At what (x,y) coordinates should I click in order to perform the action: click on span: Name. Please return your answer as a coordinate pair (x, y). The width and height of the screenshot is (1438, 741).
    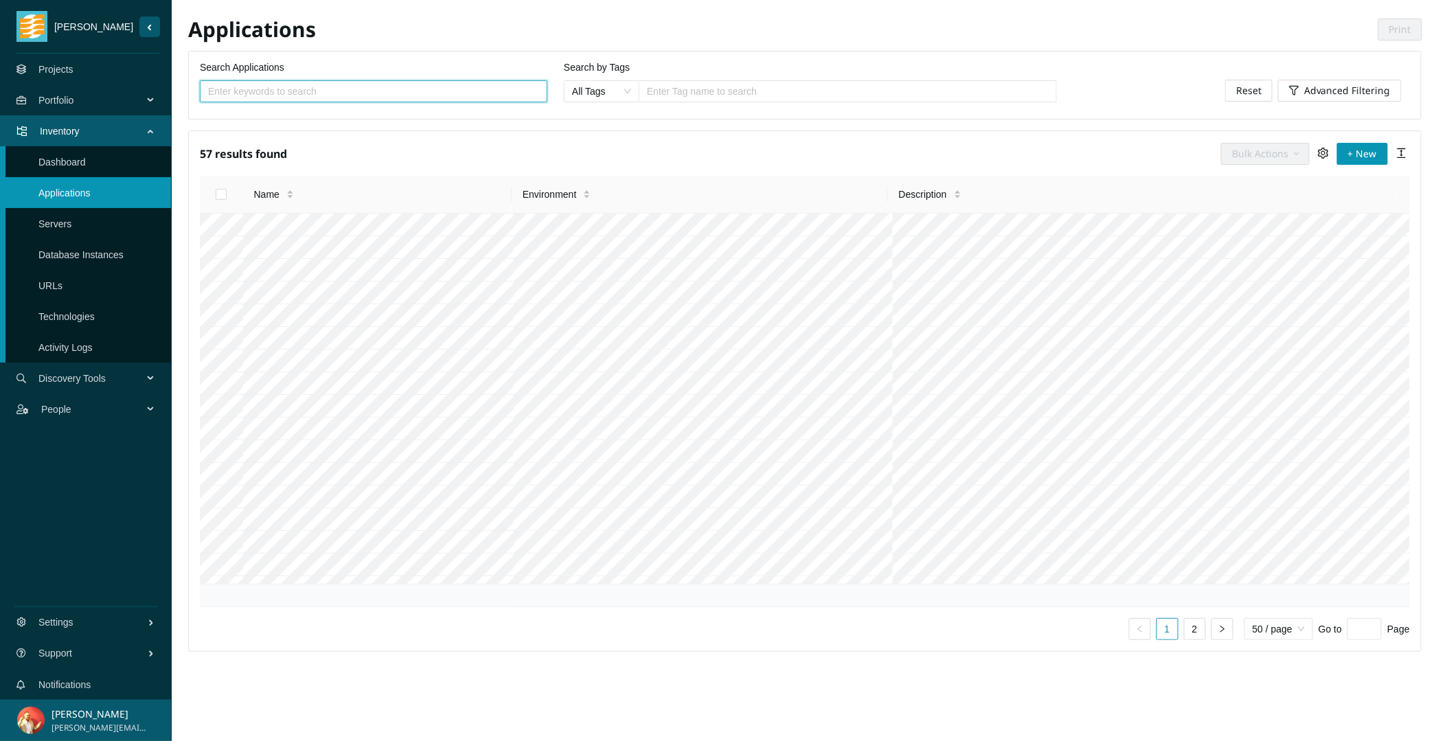
    Looking at the image, I should click on (266, 194).